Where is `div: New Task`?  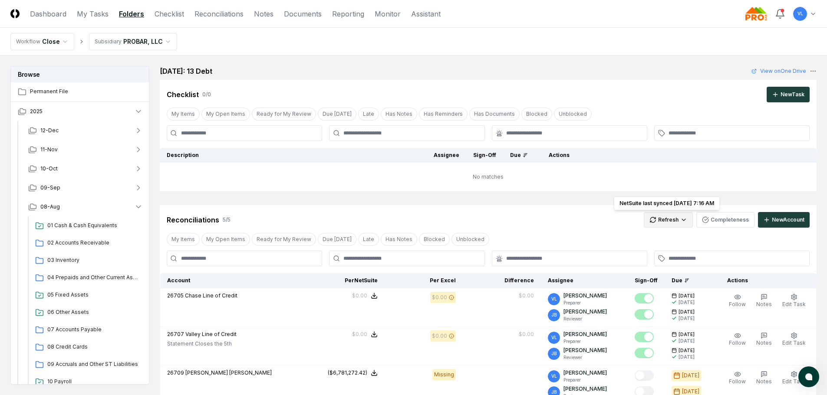
div: New Task is located at coordinates (792, 95).